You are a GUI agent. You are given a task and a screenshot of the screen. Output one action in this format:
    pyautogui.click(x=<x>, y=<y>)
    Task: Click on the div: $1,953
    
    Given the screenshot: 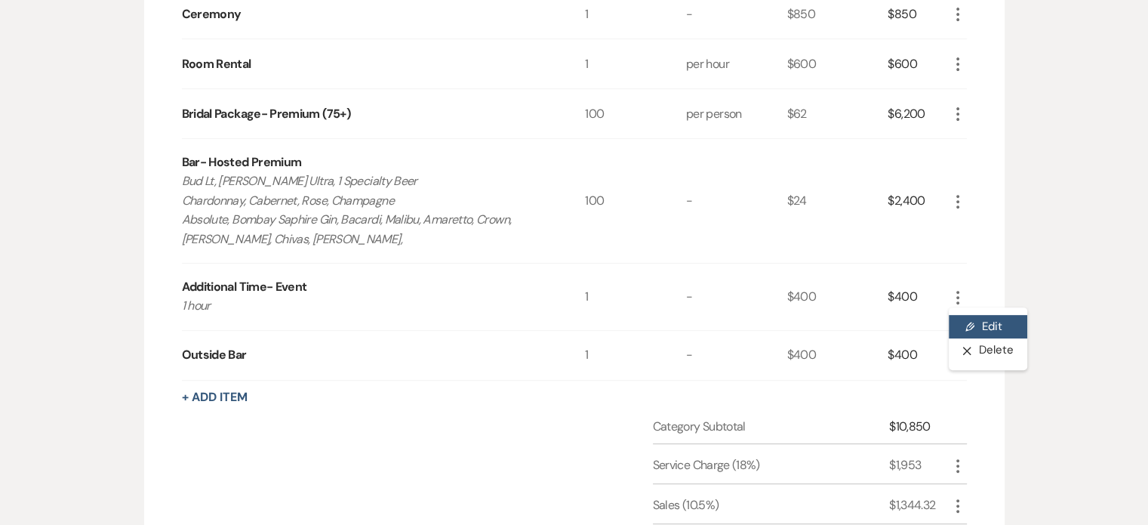 What is the action you would take?
    pyautogui.click(x=919, y=465)
    